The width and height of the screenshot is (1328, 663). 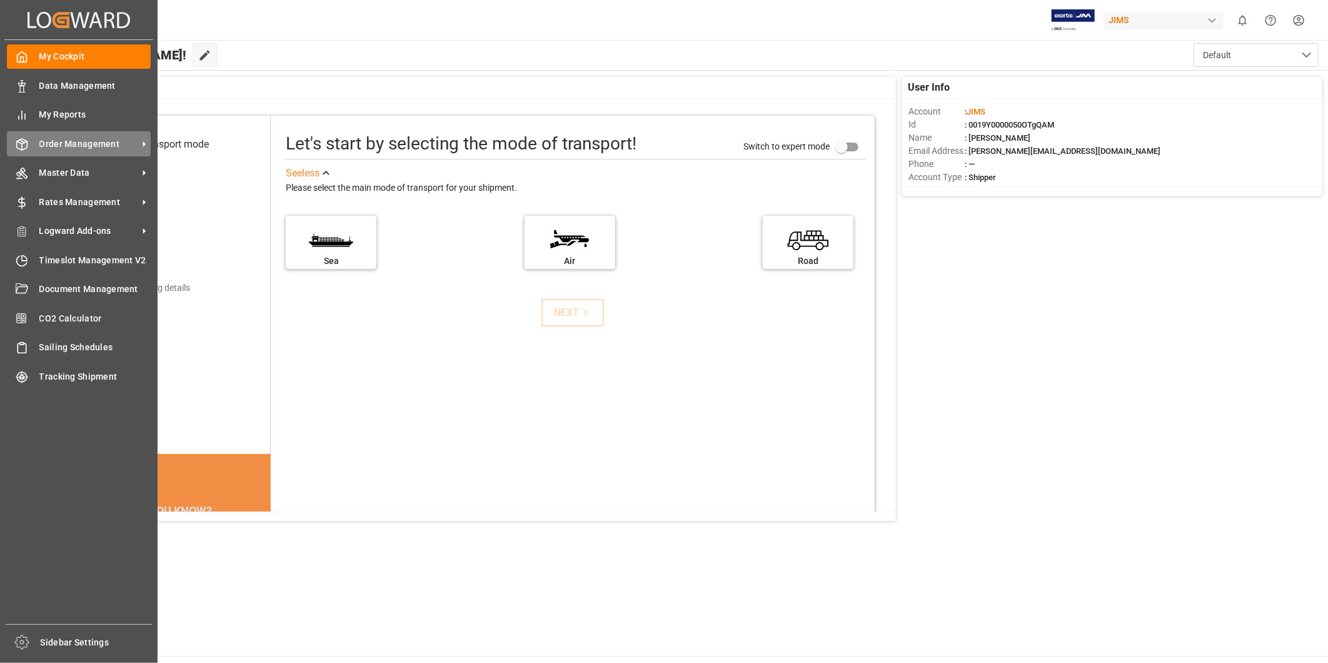 What do you see at coordinates (1164, 20) in the screenshot?
I see `div: JIMS` at bounding box center [1164, 20].